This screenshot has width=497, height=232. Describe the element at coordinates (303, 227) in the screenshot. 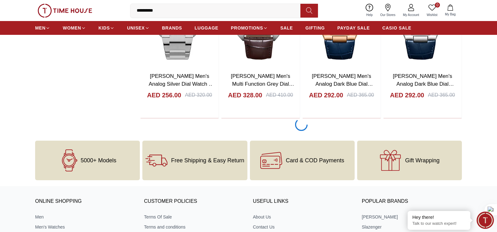

I see `a: Contact Us` at that location.